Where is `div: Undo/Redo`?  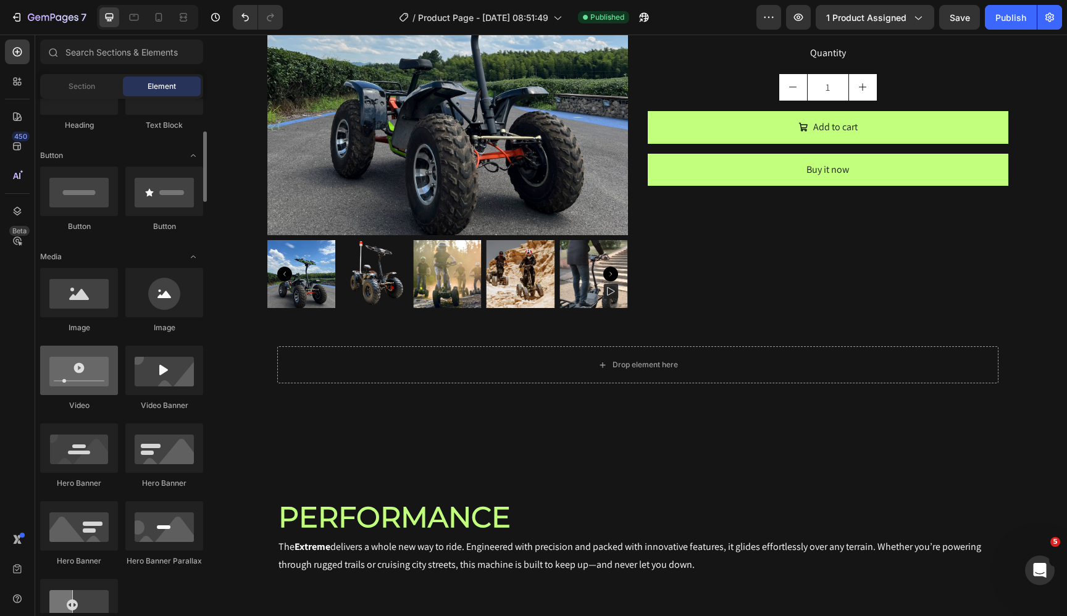 div: Undo/Redo is located at coordinates (257, 17).